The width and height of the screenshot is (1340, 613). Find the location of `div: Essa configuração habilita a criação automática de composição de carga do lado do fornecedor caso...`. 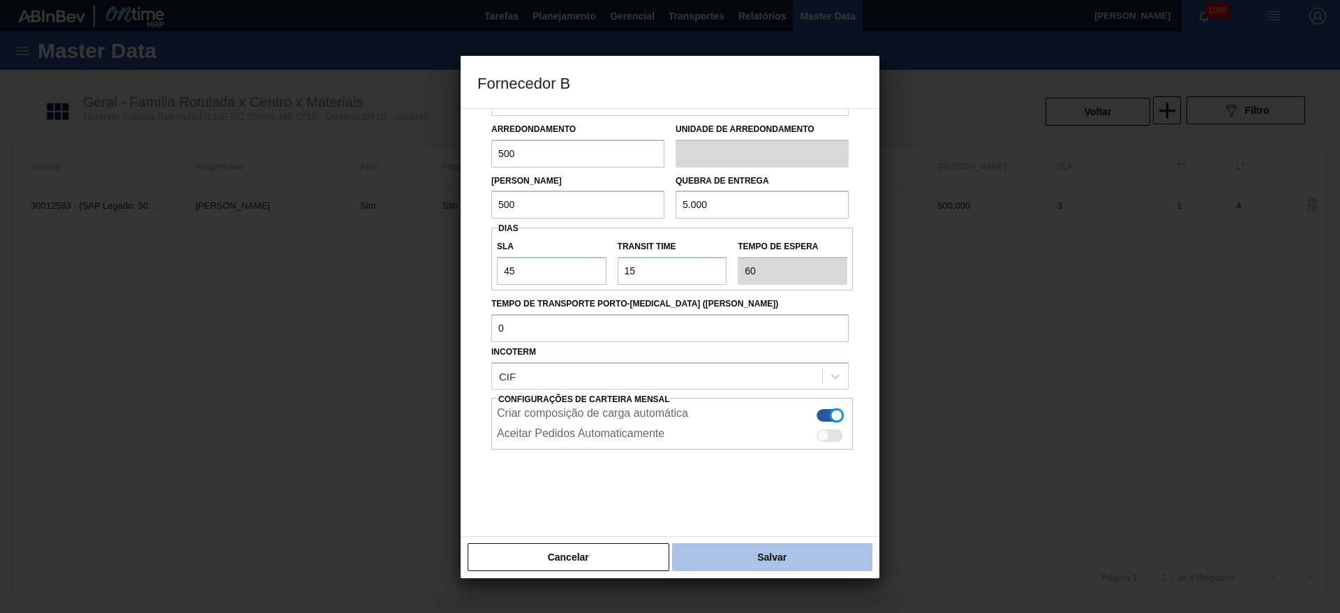

div: Essa configuração habilita a criação automática de composição de carga do lado do fornecedor caso... is located at coordinates (672, 413).